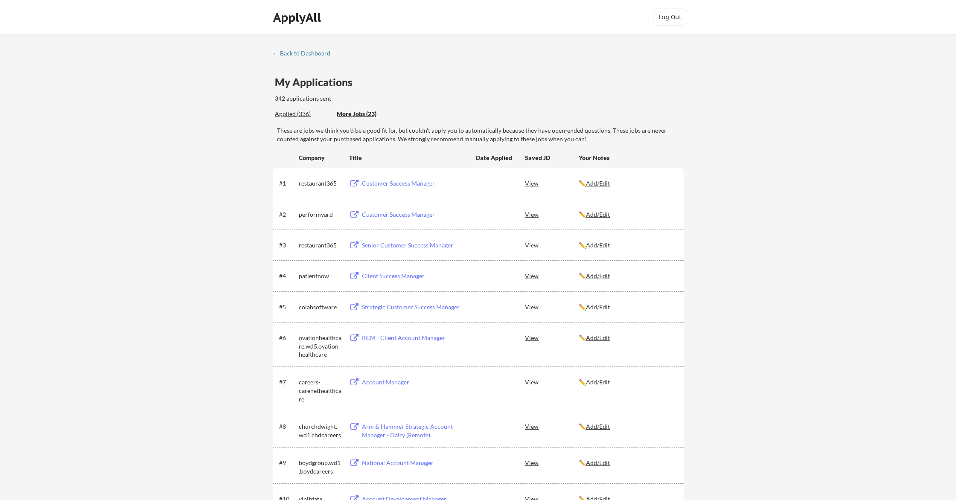  Describe the element at coordinates (408, 158) in the screenshot. I see `div: Title` at that location.